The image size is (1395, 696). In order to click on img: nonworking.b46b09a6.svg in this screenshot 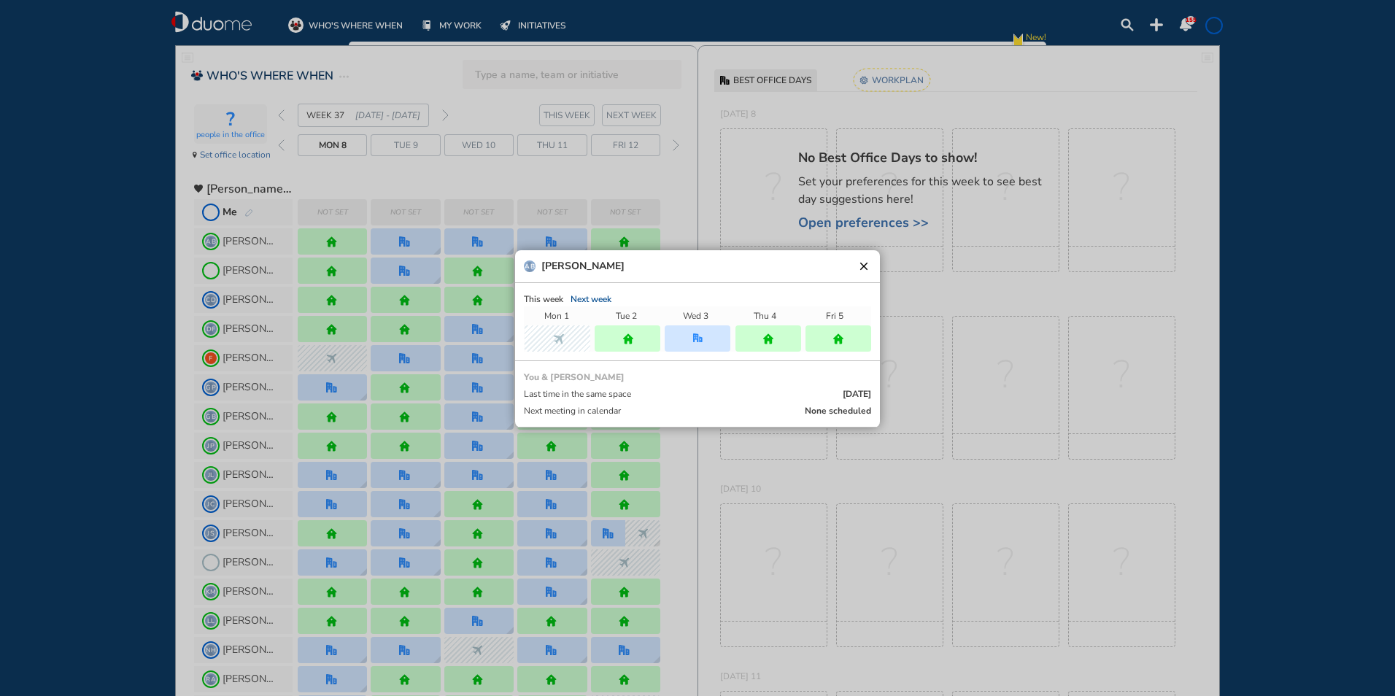, I will do `click(559, 339)`.